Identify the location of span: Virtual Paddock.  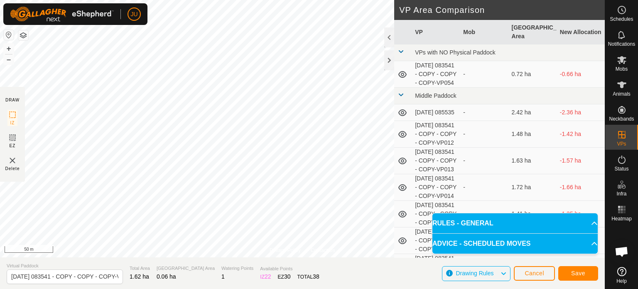
(65, 266).